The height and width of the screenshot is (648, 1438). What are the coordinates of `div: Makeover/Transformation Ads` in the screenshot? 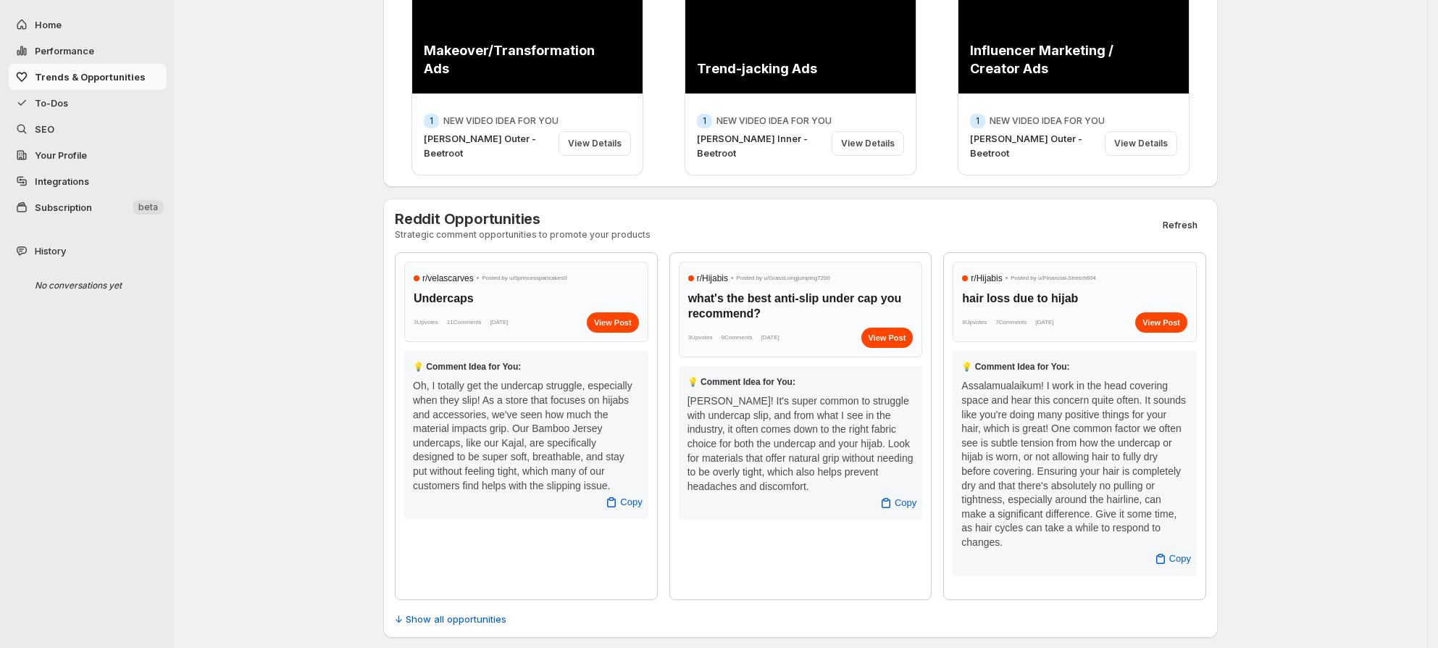 It's located at (502, 59).